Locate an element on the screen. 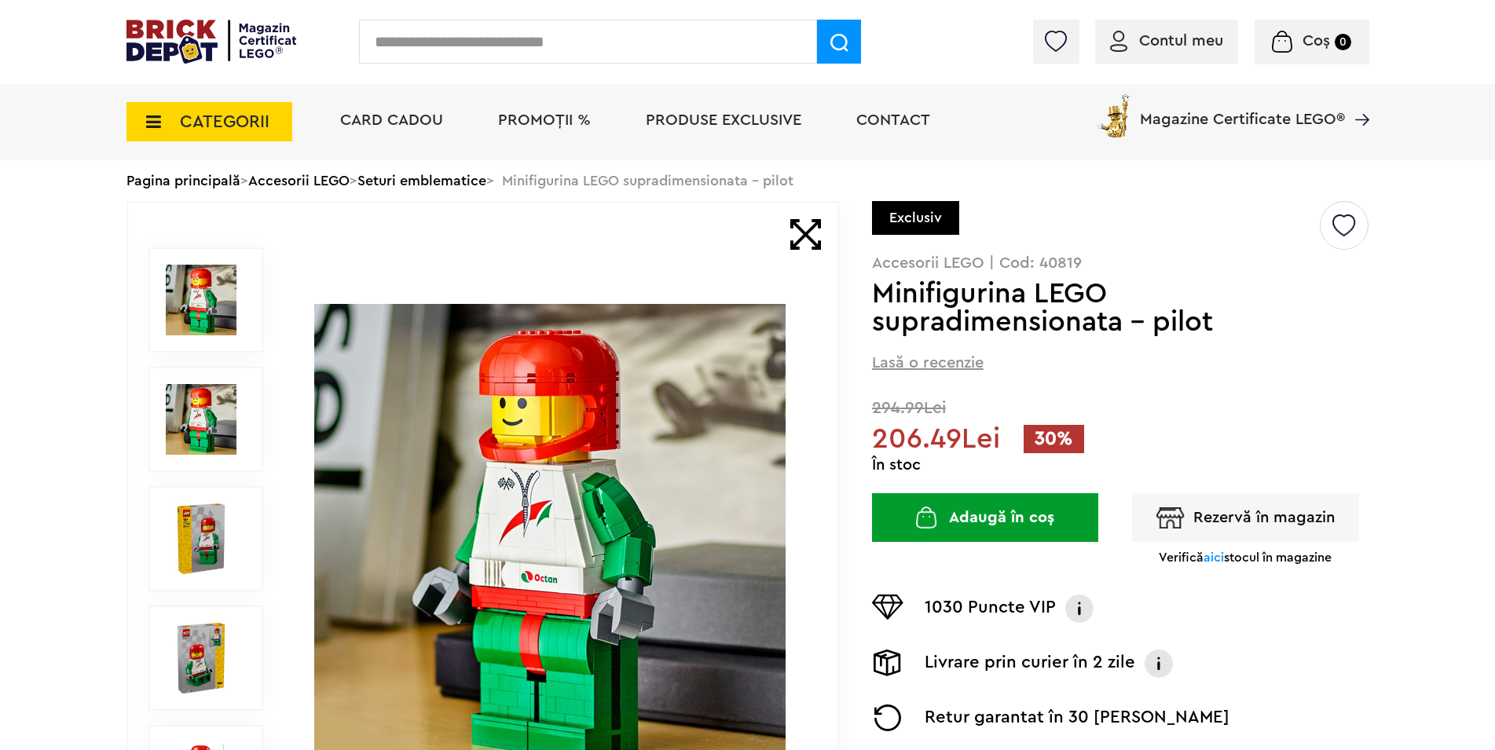 This screenshot has height=750, width=1495. img: Info VIP is located at coordinates (1080, 609).